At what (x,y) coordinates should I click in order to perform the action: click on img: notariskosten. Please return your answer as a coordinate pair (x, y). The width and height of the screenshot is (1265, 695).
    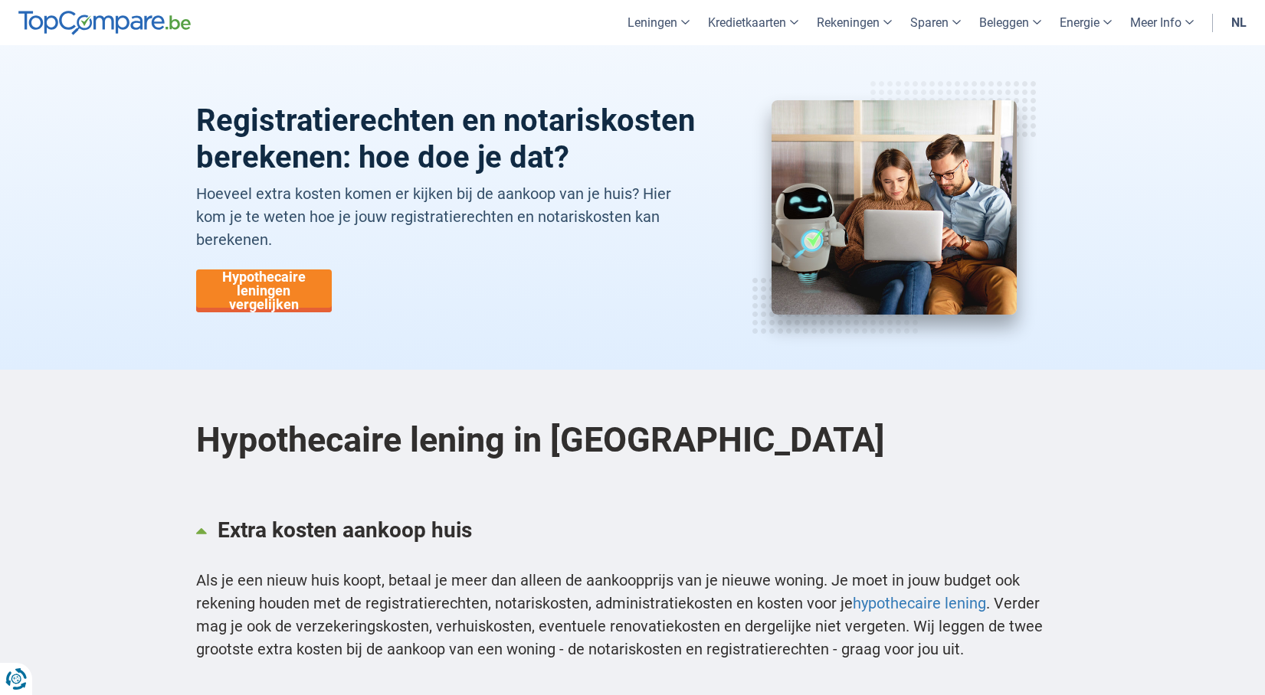
    Looking at the image, I should click on (894, 208).